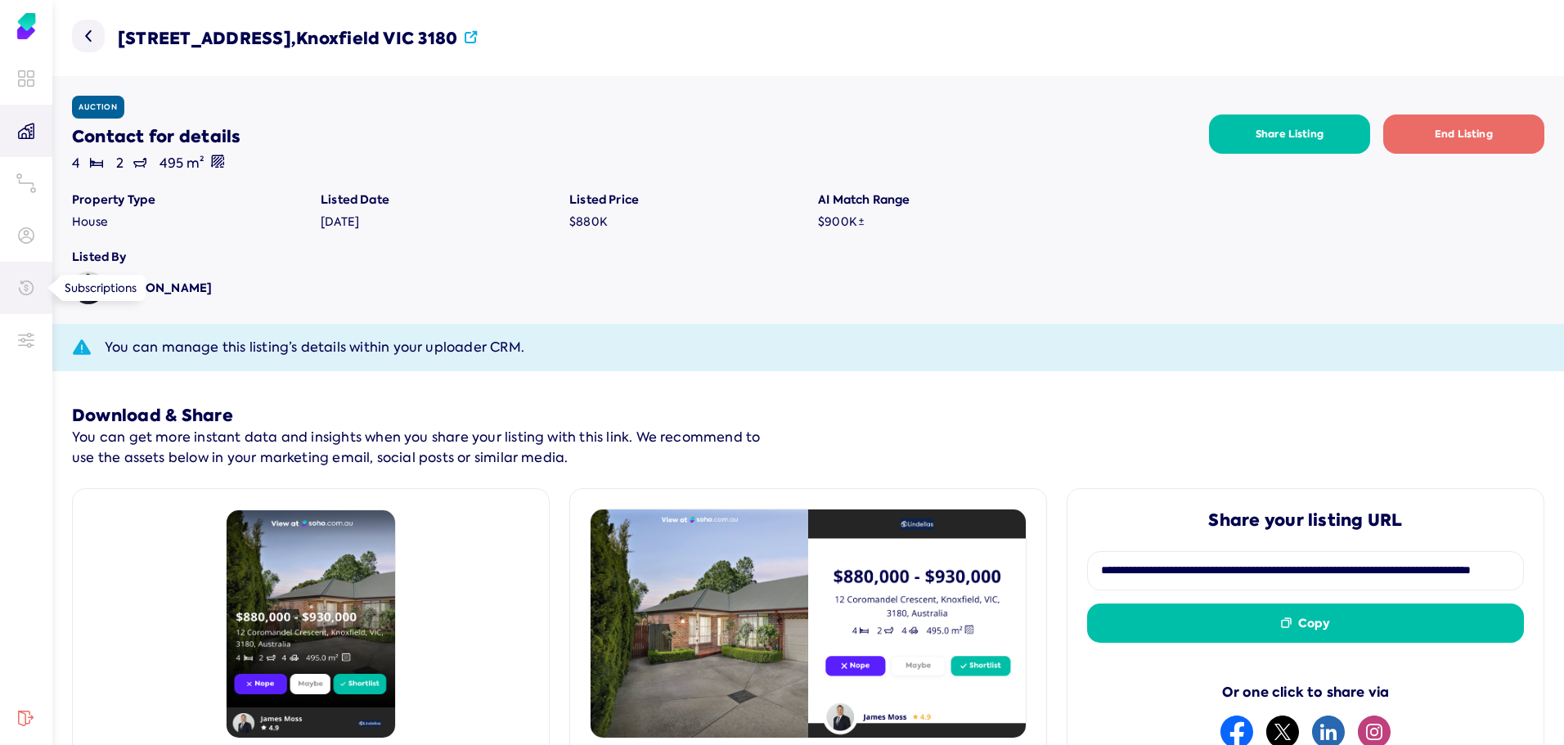  I want to click on span: You can manage this listing’s details within your uploader CRM., so click(314, 348).